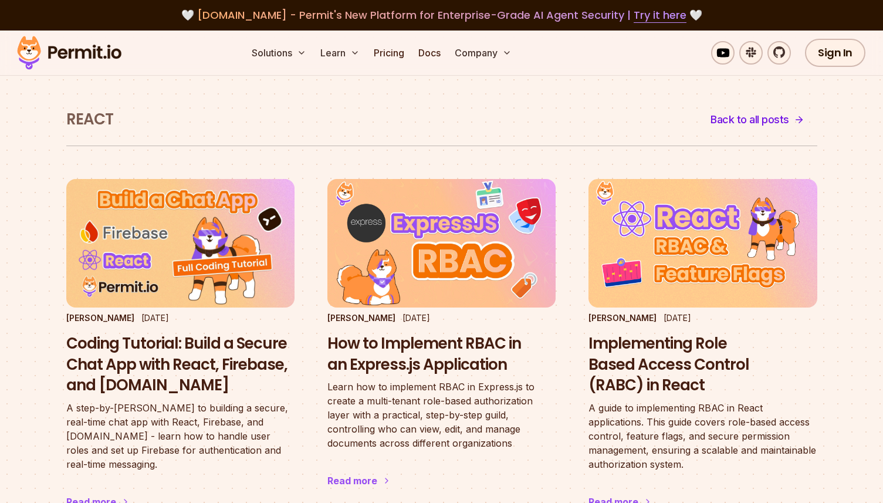 Image resolution: width=883 pixels, height=503 pixels. What do you see at coordinates (180, 243) in the screenshot?
I see `img: Coding Tutorial: Build a Secure Chat App with React, Firebase, and Permit.io` at bounding box center [180, 243].